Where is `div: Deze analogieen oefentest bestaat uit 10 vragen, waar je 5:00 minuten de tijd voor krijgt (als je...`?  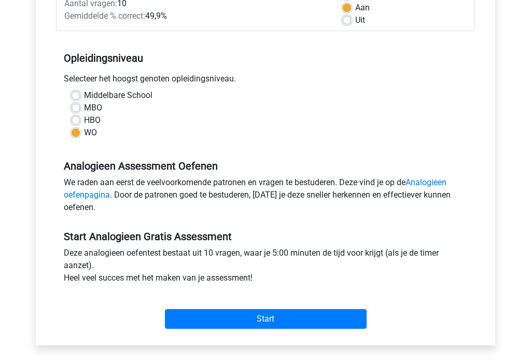
div: Deze analogieen oefentest bestaat uit 10 vragen, waar je 5:00 minuten de tijd voor krijgt (als je... is located at coordinates (265, 268).